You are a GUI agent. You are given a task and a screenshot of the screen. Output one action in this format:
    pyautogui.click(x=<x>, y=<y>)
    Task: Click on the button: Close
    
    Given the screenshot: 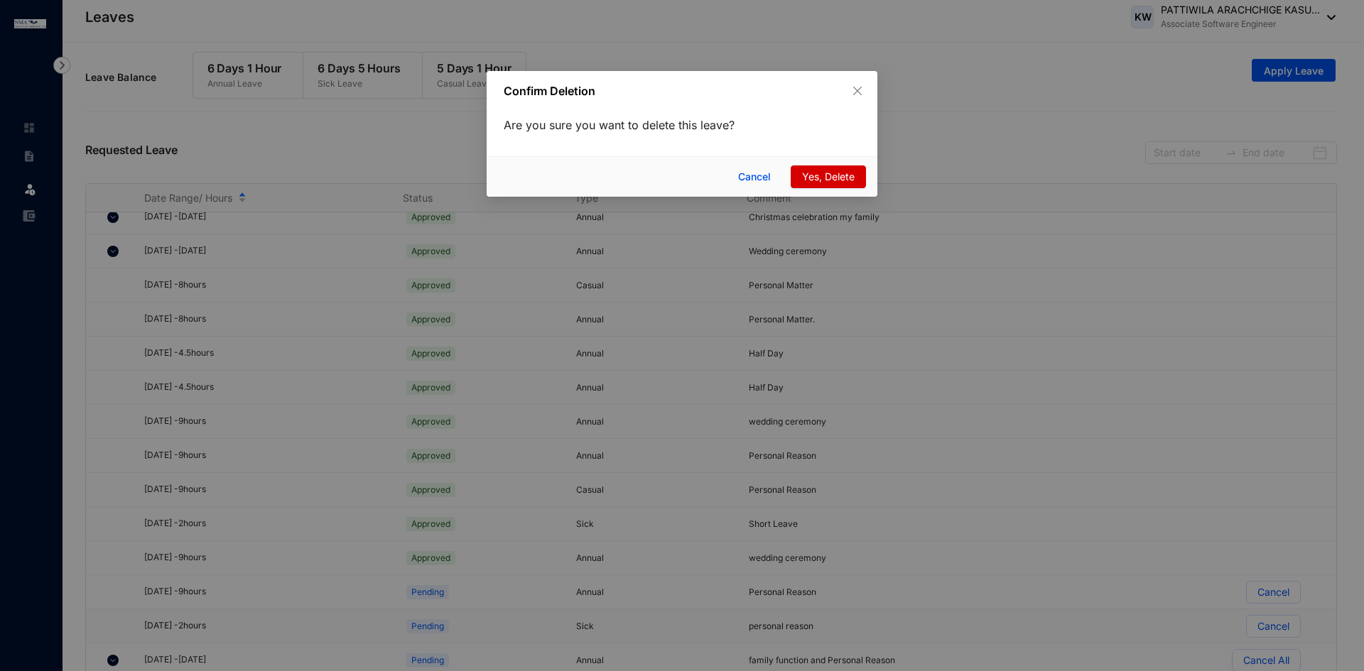 What is the action you would take?
    pyautogui.click(x=857, y=91)
    